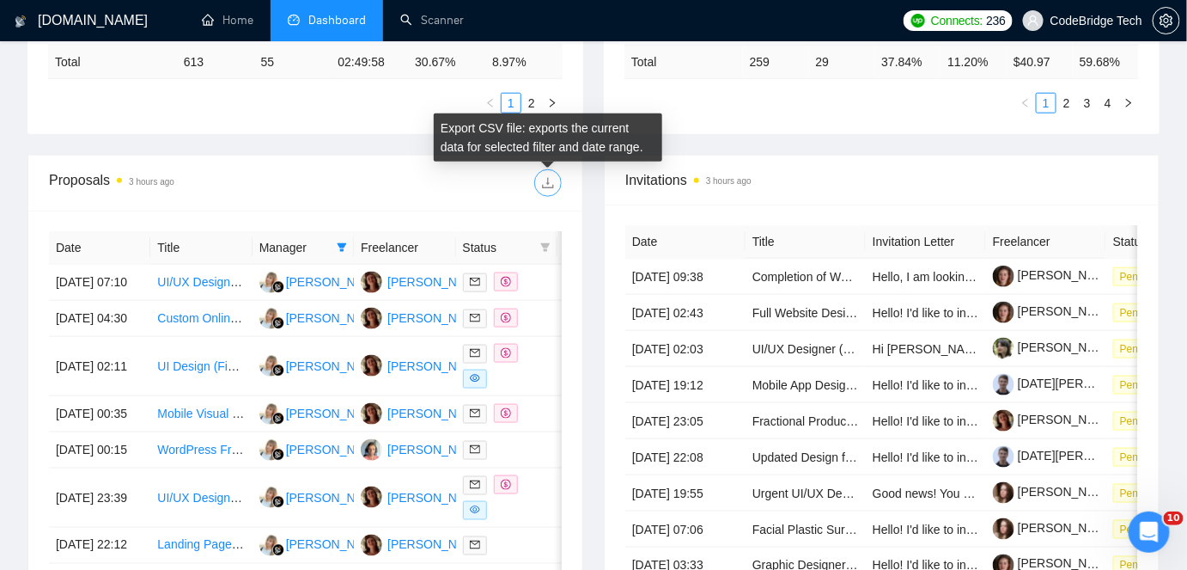  I want to click on a: Mobile Visual and Interaction Designer Needed, so click(283, 413).